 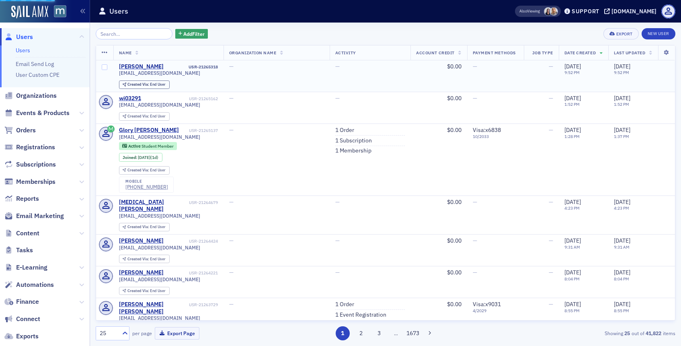 I want to click on span: Visa : x9031, so click(x=487, y=304).